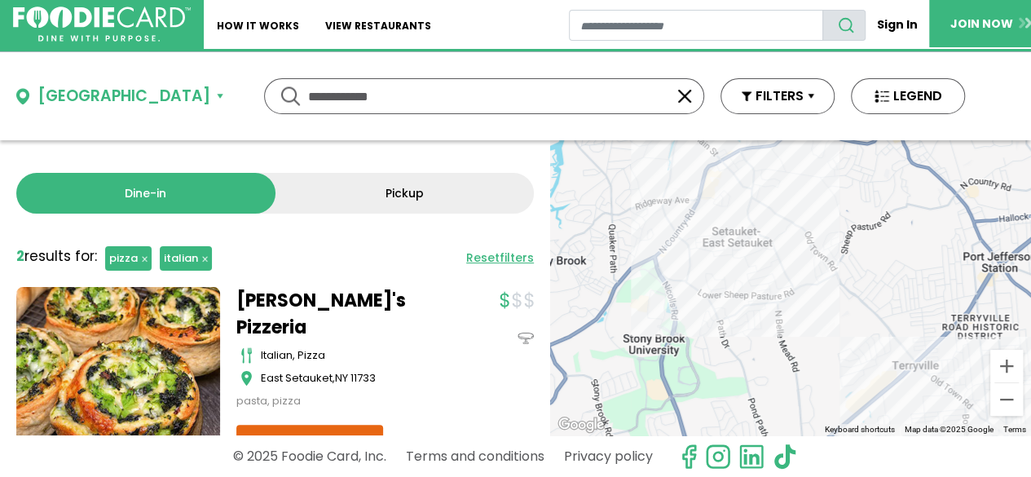  What do you see at coordinates (751, 456) in the screenshot?
I see `img: linkedin.svg` at bounding box center [751, 456].